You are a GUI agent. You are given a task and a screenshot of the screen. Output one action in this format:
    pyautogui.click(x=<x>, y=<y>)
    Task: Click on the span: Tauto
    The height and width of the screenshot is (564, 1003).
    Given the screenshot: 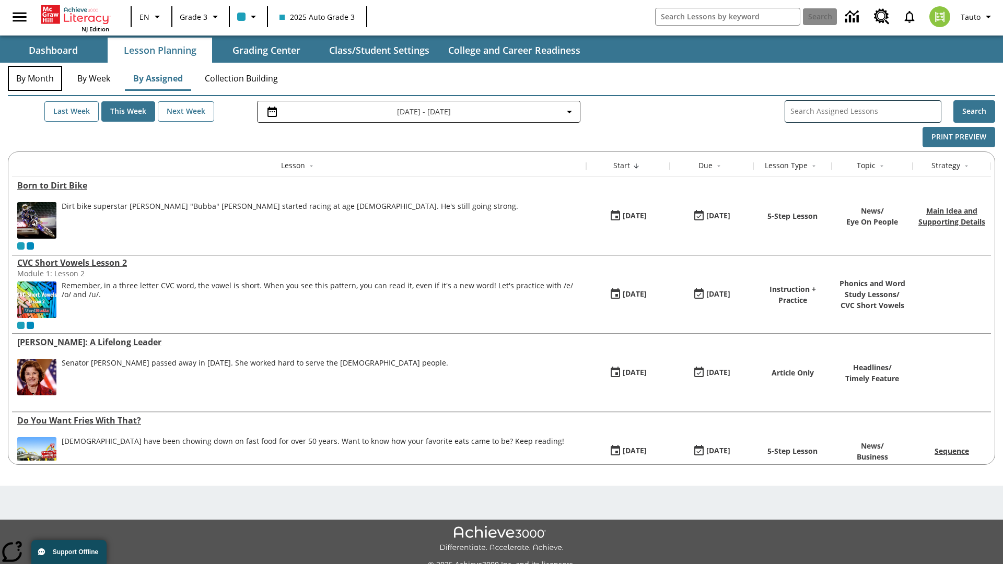 What is the action you would take?
    pyautogui.click(x=970, y=17)
    